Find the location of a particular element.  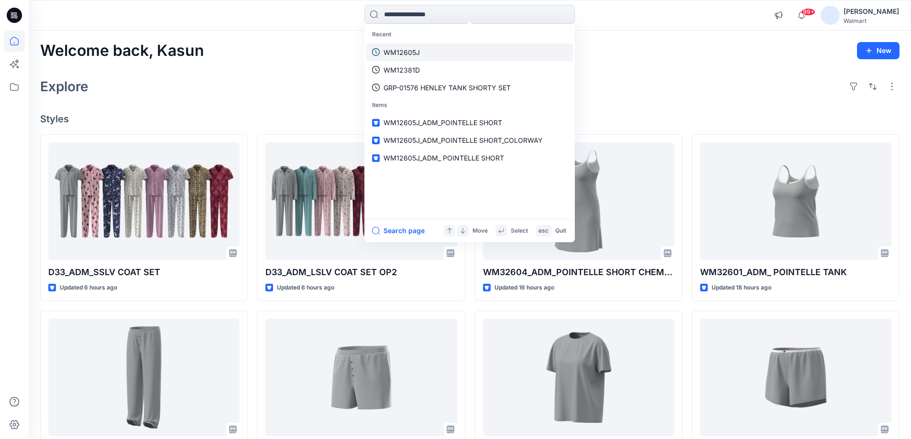

a: WM22609A_ADM_ESSENTIALS LONG PANT is located at coordinates (144, 378).